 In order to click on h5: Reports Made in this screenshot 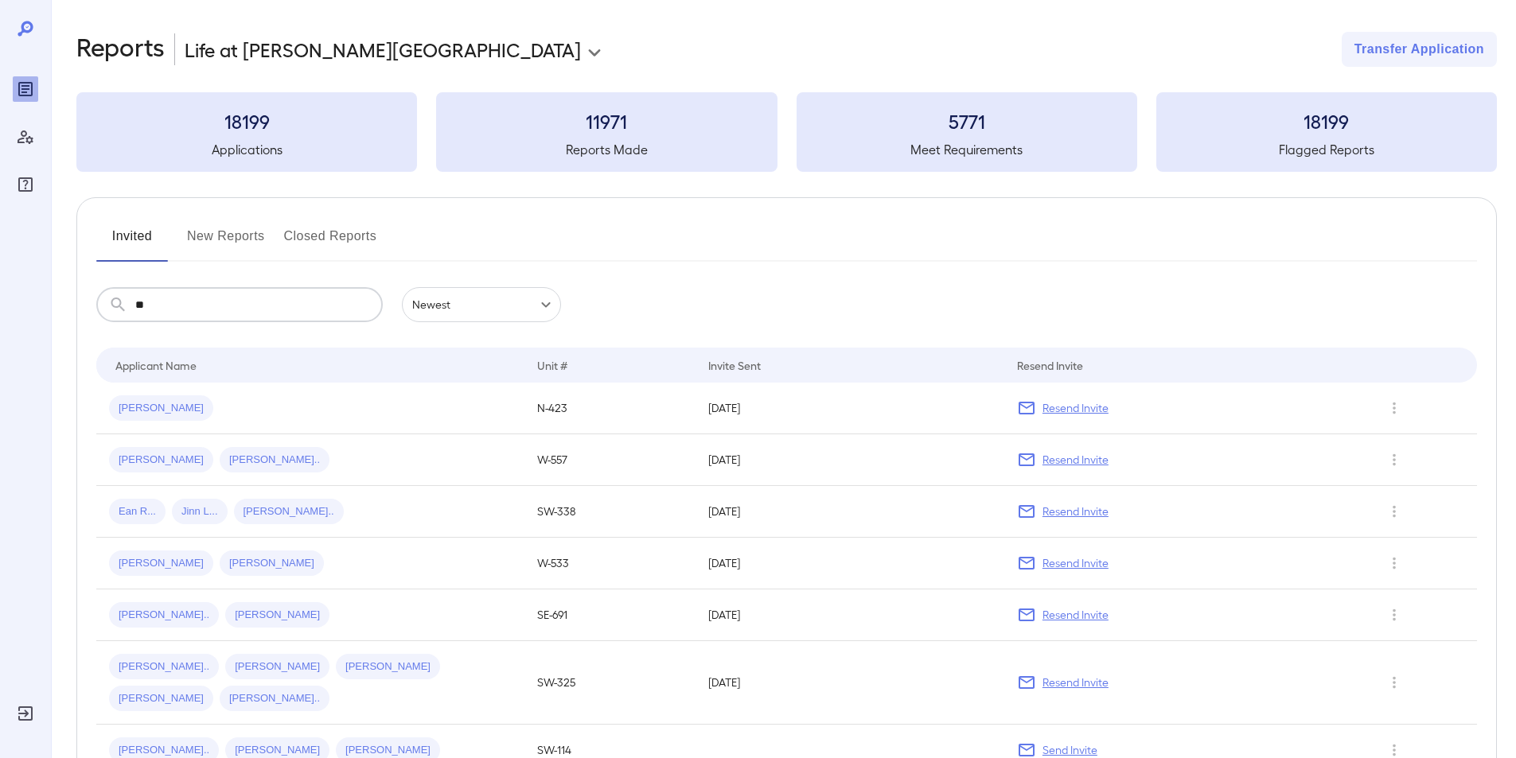, I will do `click(606, 150)`.